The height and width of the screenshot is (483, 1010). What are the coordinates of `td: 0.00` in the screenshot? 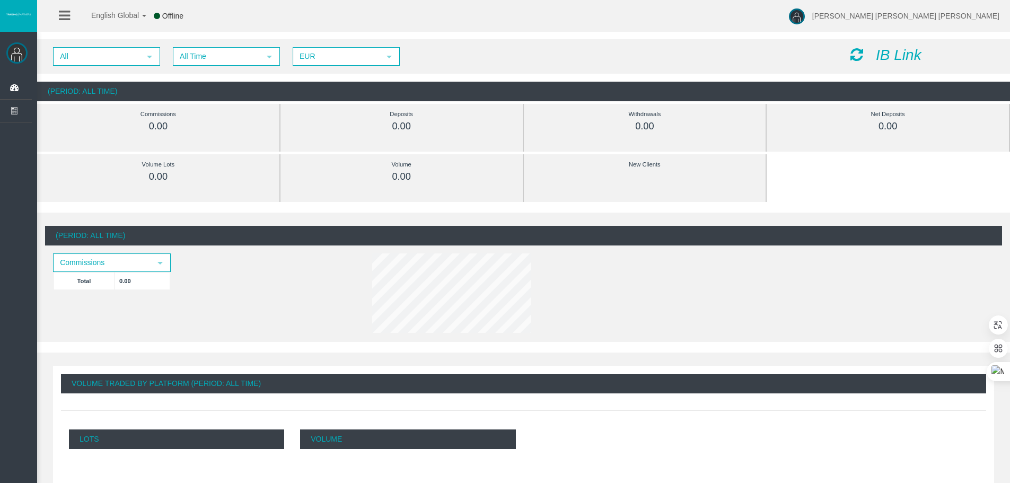 It's located at (143, 280).